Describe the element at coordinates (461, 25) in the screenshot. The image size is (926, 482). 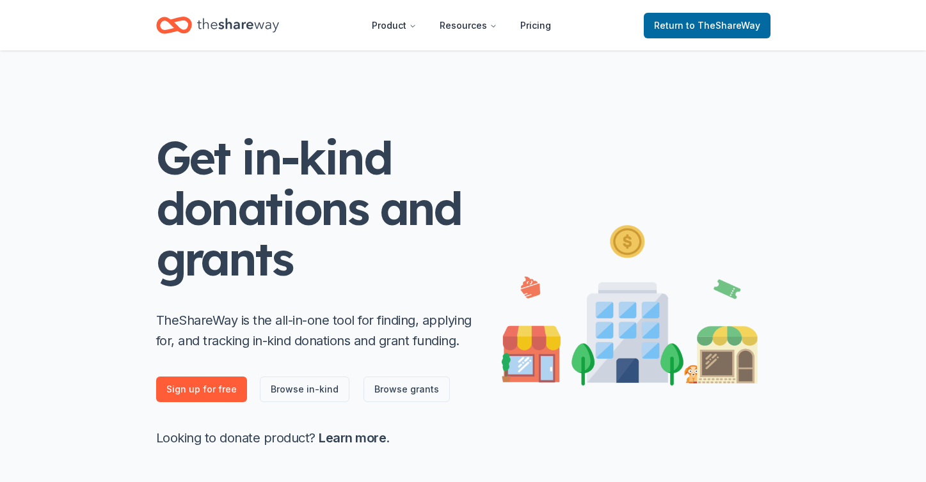
I see `nav: Main` at that location.